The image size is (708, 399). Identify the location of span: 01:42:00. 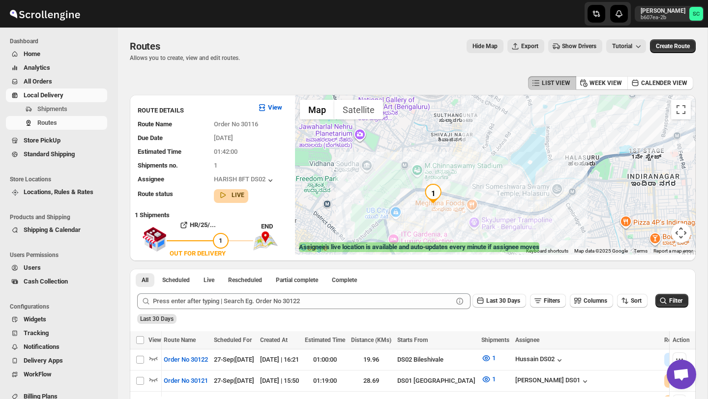
(226, 151).